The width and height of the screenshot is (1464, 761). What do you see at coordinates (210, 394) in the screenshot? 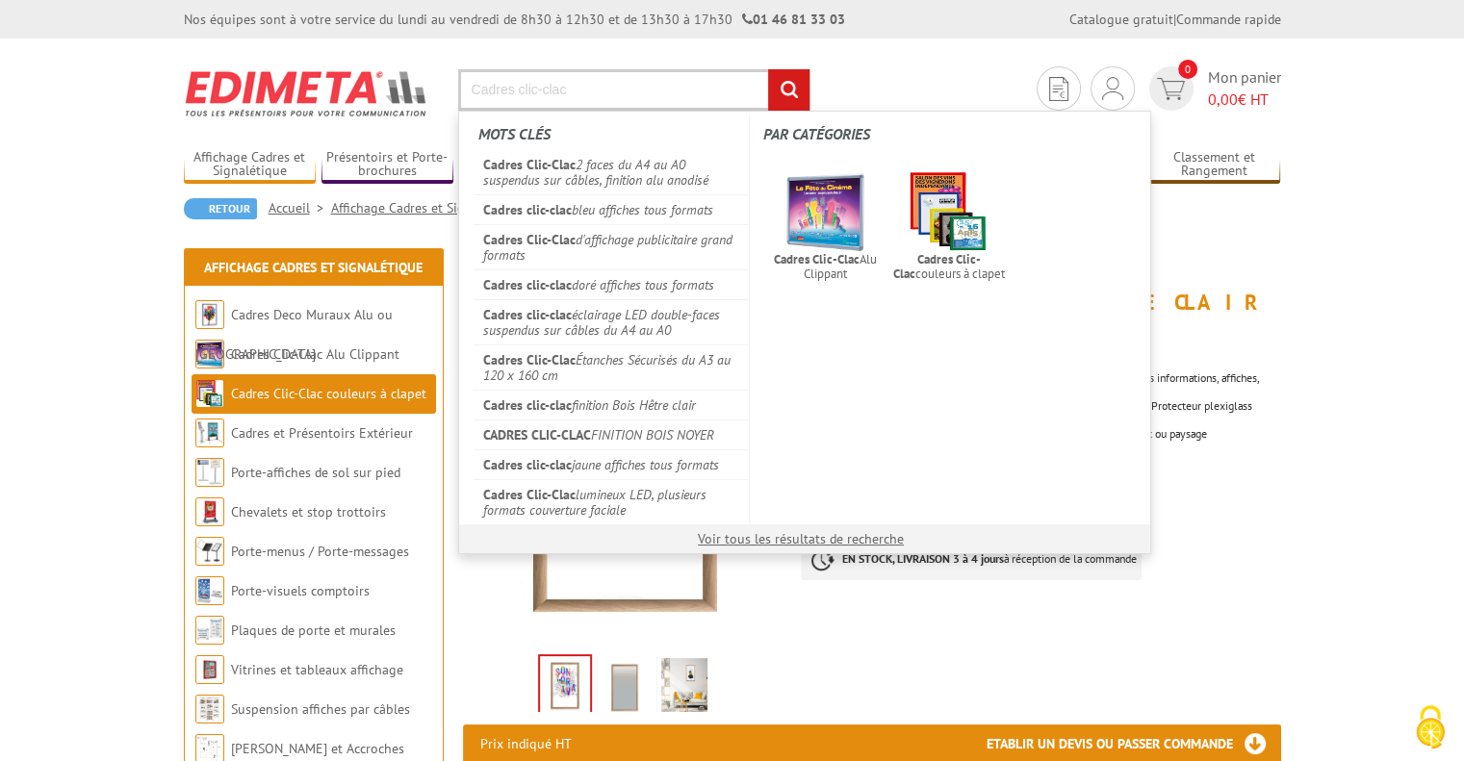
I see `img: Cadres Clic-Clac couleurs à clapet` at bounding box center [210, 394].